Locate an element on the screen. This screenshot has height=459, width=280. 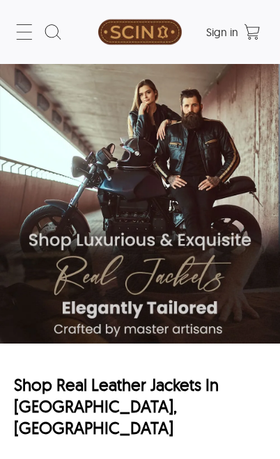
span: Sign in is located at coordinates (222, 32).